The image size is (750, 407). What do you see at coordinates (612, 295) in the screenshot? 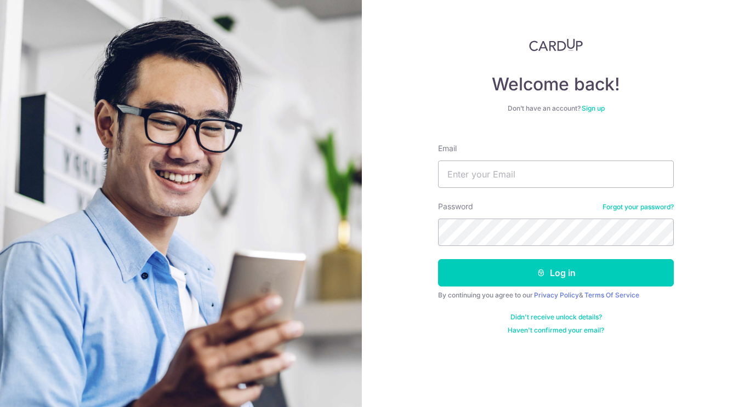
I see `a: Terms Of Service` at bounding box center [612, 295].